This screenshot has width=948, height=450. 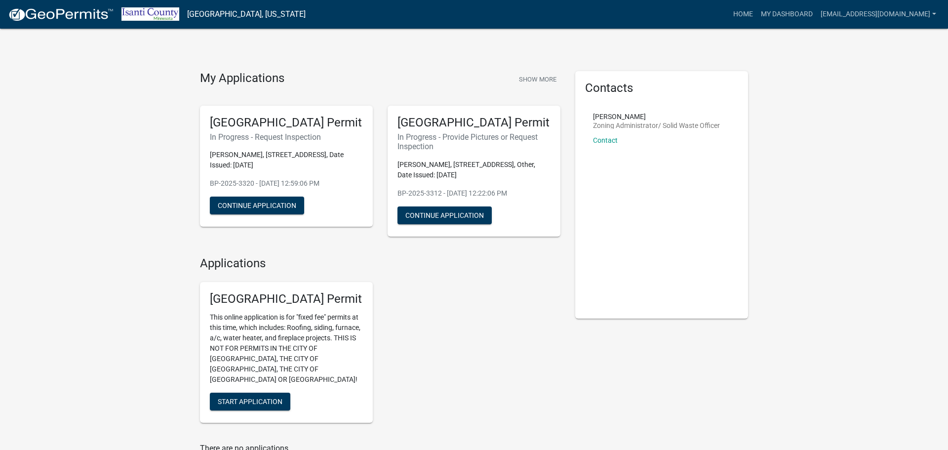 What do you see at coordinates (656, 125) in the screenshot?
I see `p: Zoning Administrator/ Solid Waste Officer` at bounding box center [656, 125].